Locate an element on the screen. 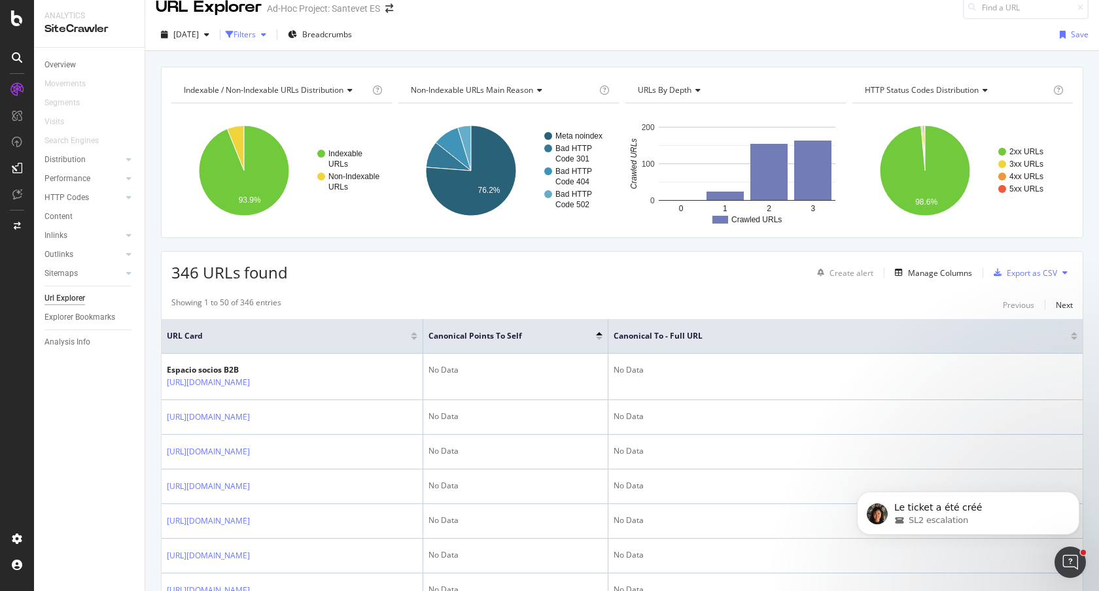 This screenshot has width=1099, height=591. text: 98.6% is located at coordinates (926, 202).